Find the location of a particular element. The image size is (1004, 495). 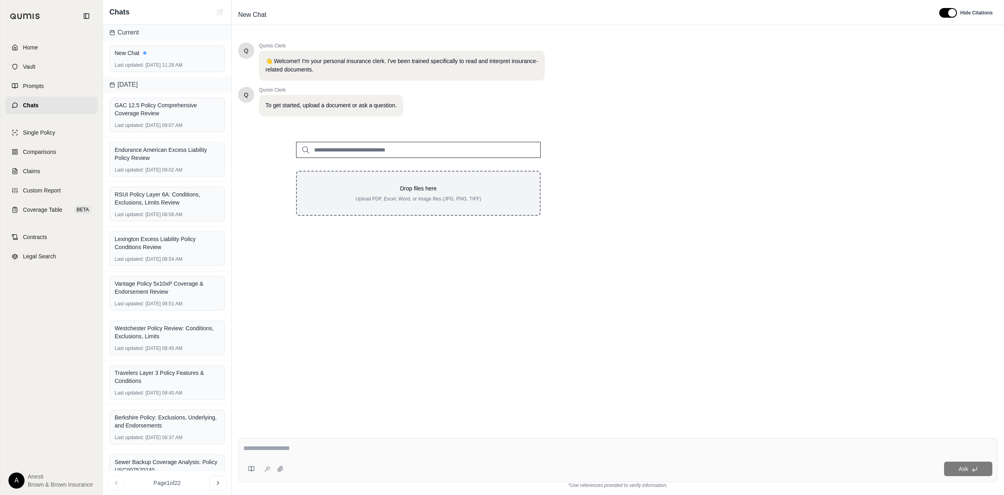

div: Travelers Layer 3 Policy Features & Conditions is located at coordinates (167, 377).